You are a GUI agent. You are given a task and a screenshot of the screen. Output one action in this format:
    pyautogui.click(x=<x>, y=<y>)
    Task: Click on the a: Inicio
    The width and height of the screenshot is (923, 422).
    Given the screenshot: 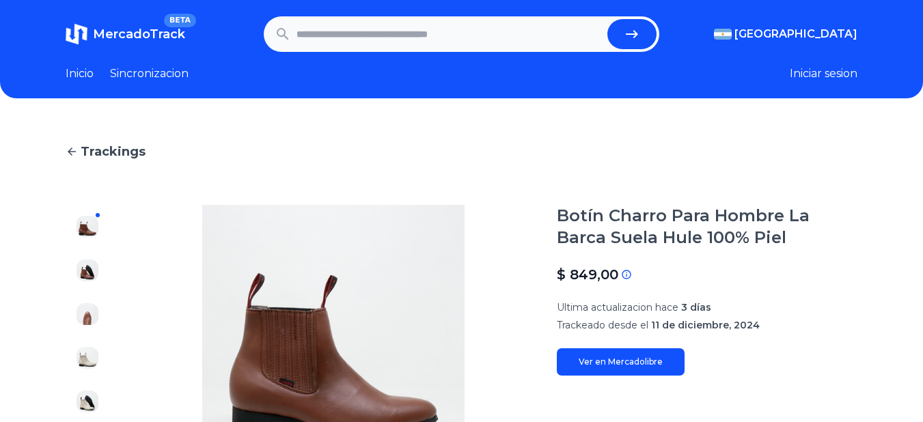 What is the action you would take?
    pyautogui.click(x=79, y=74)
    